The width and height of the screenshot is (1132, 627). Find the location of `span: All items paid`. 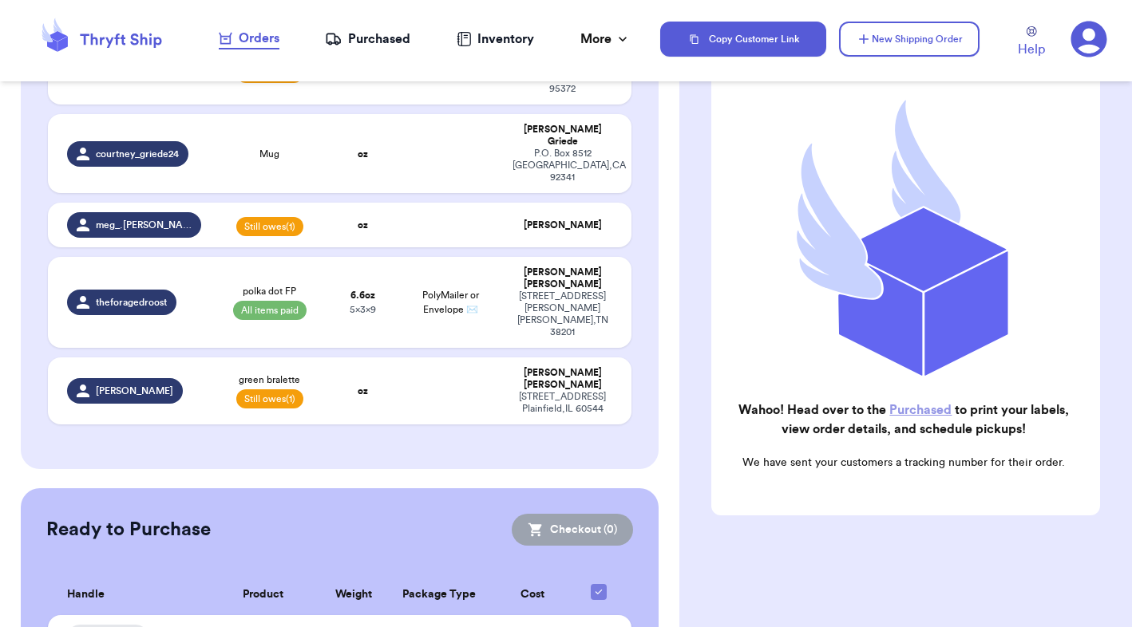

span: All items paid is located at coordinates (270, 310).